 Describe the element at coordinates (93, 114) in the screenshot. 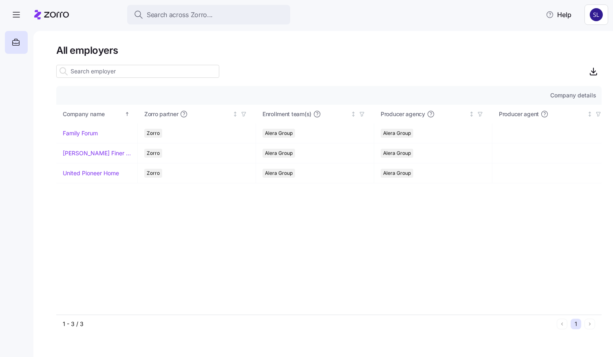

I see `div: Company name` at that location.